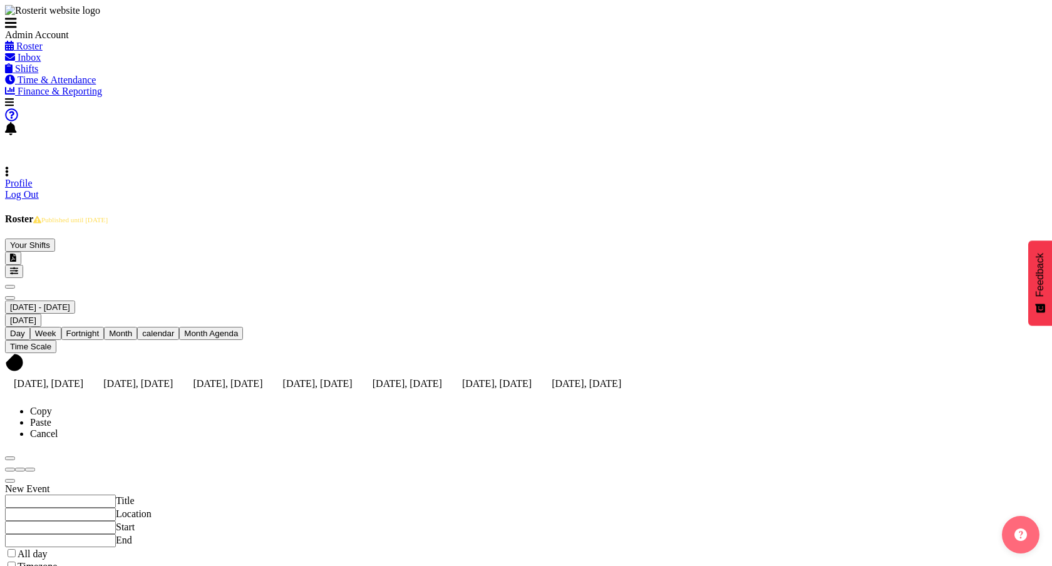 The width and height of the screenshot is (1052, 566). I want to click on div: Timeline Week of October 9, 2025, so click(526, 337).